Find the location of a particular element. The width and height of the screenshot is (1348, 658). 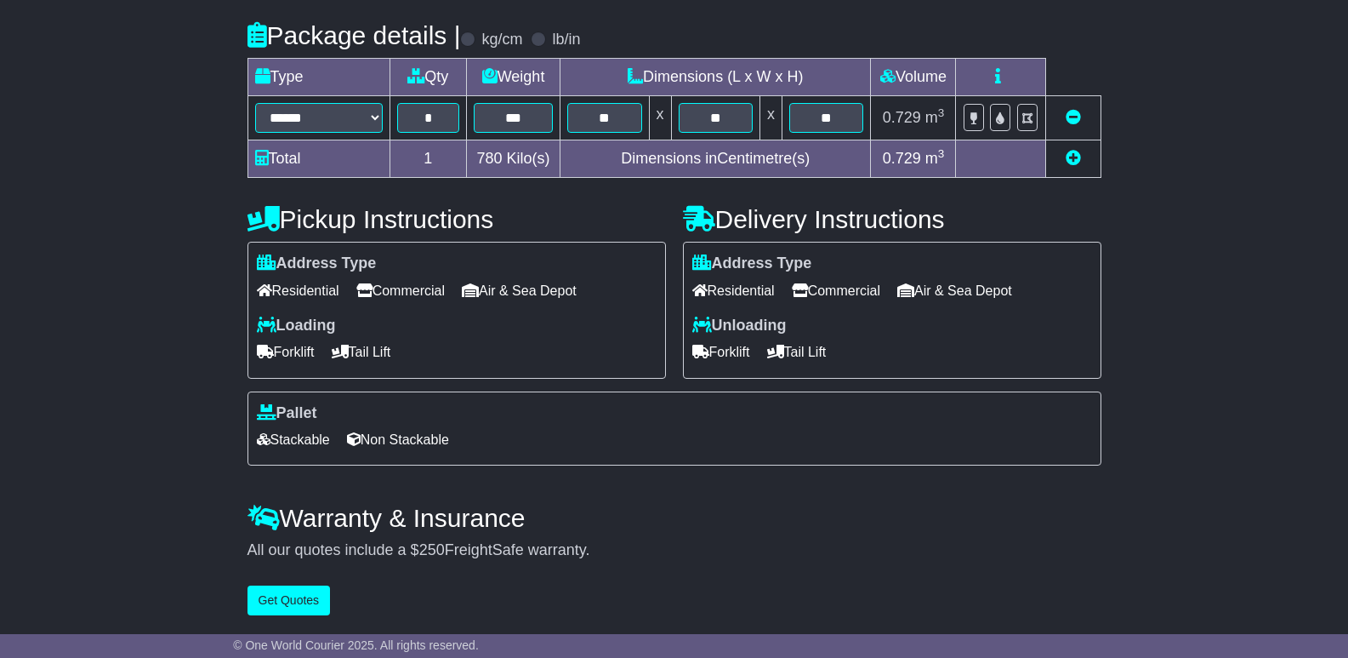

label: lb/in is located at coordinates (566, 40).